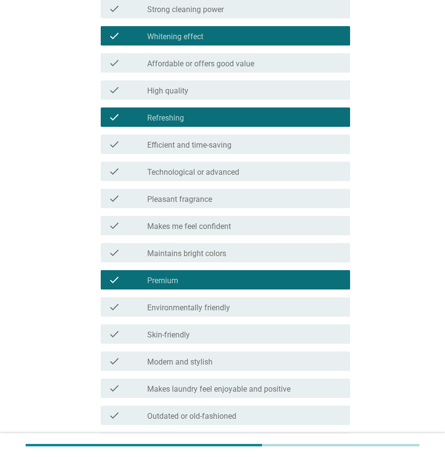 The width and height of the screenshot is (445, 457). I want to click on label: Technological or advanced, so click(193, 172).